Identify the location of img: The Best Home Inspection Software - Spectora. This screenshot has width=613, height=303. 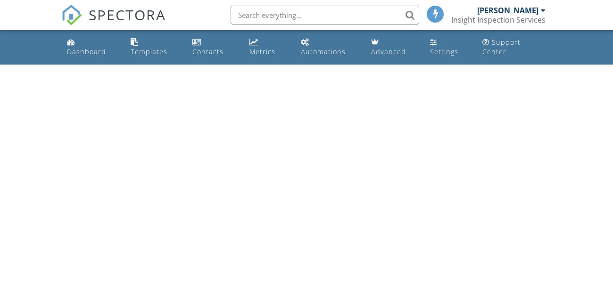
(72, 15).